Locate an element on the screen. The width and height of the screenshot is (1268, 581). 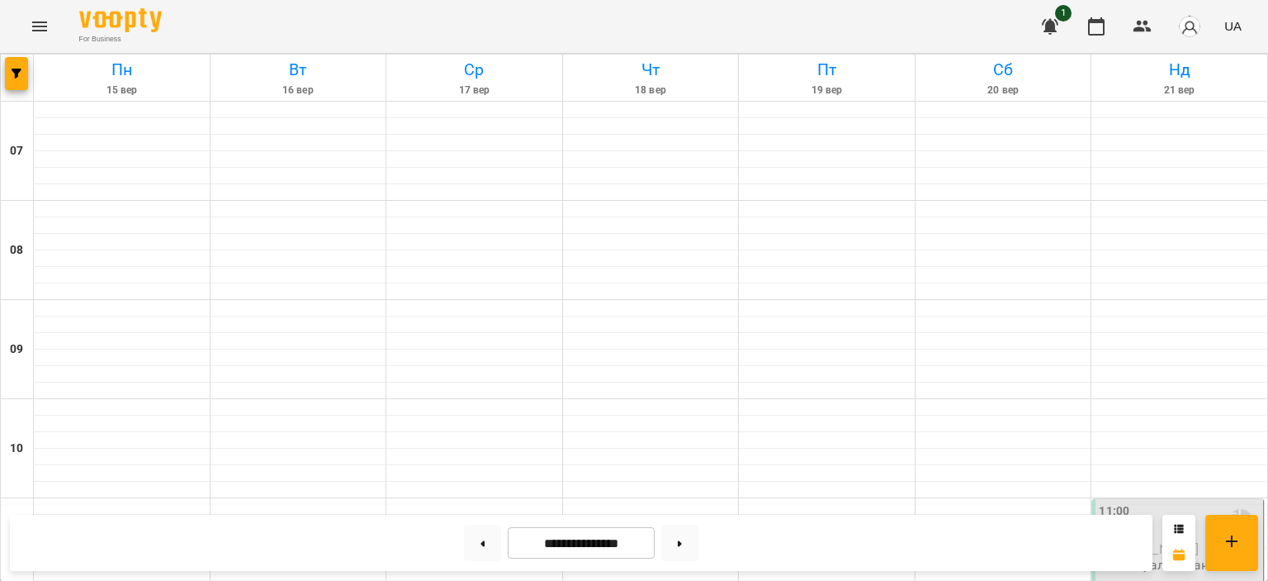
button: UA is located at coordinates (1233, 26).